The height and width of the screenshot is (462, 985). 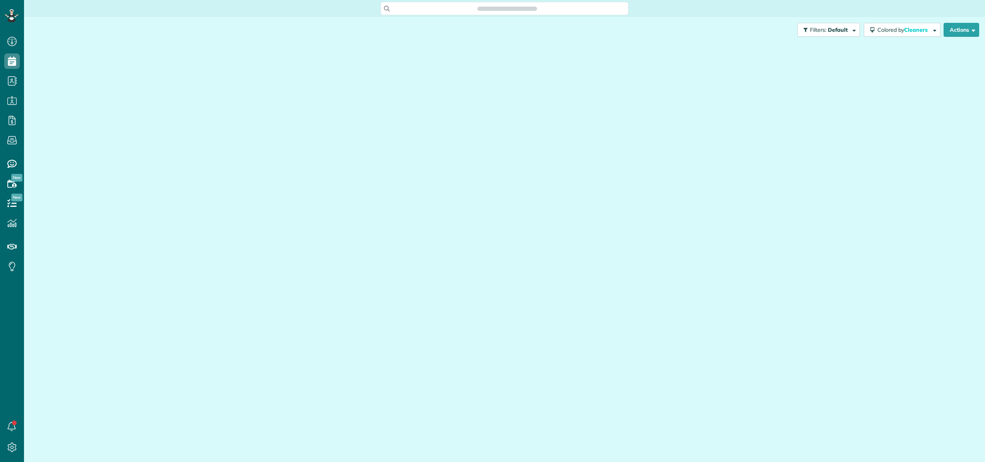 What do you see at coordinates (962, 30) in the screenshot?
I see `button: Actions` at bounding box center [962, 30].